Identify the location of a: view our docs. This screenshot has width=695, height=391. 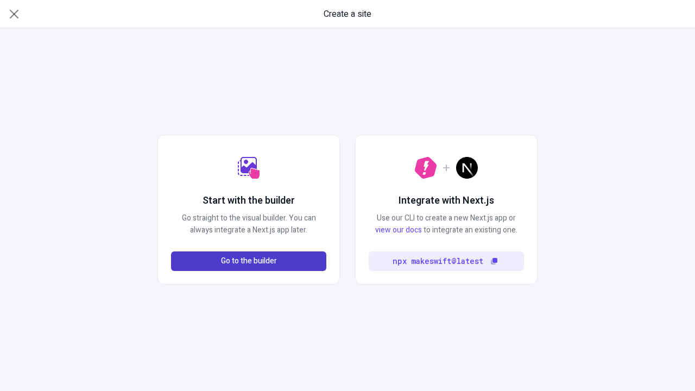
(398, 230).